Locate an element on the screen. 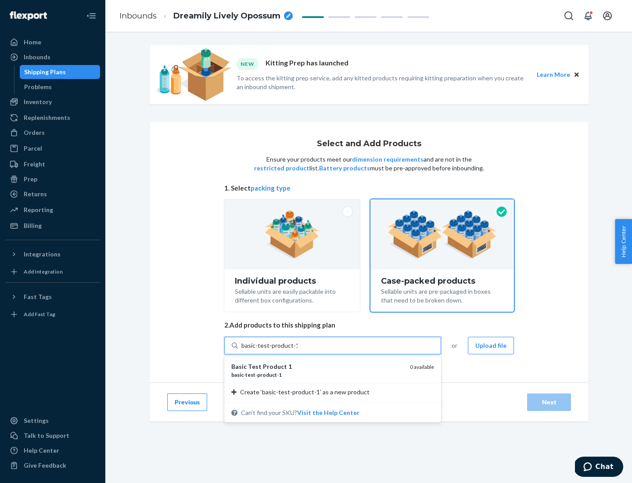 The height and width of the screenshot is (483, 632). div: Orders is located at coordinates (34, 133).